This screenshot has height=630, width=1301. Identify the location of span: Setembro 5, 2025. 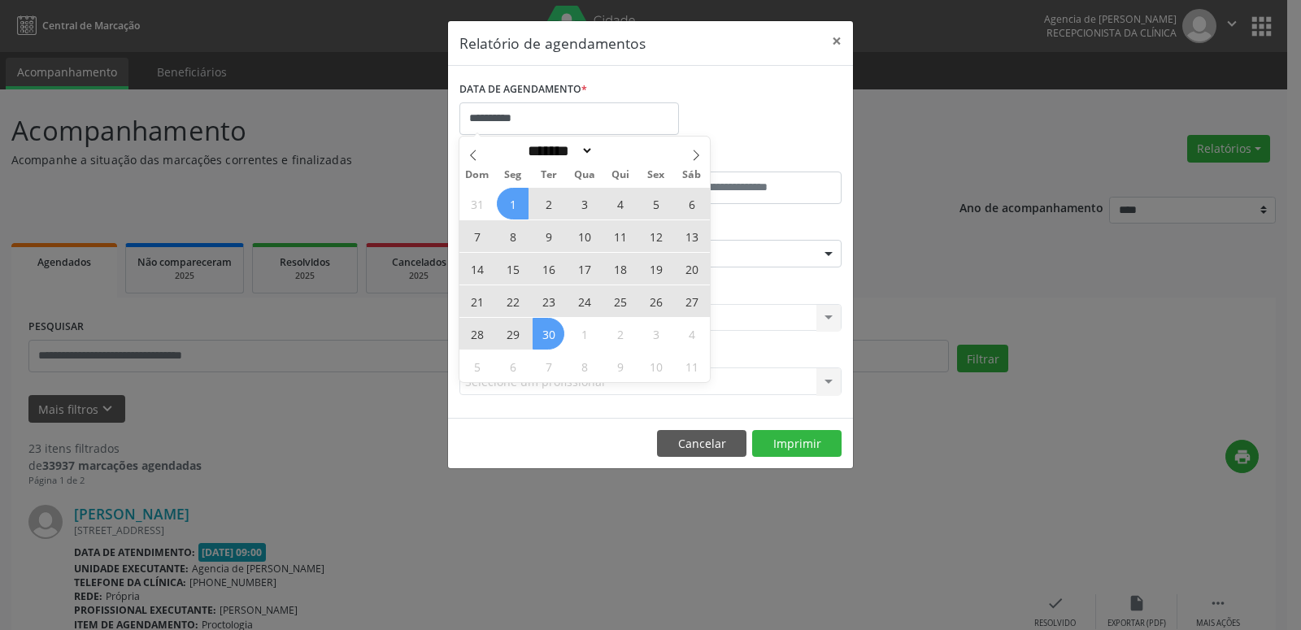
(655, 203).